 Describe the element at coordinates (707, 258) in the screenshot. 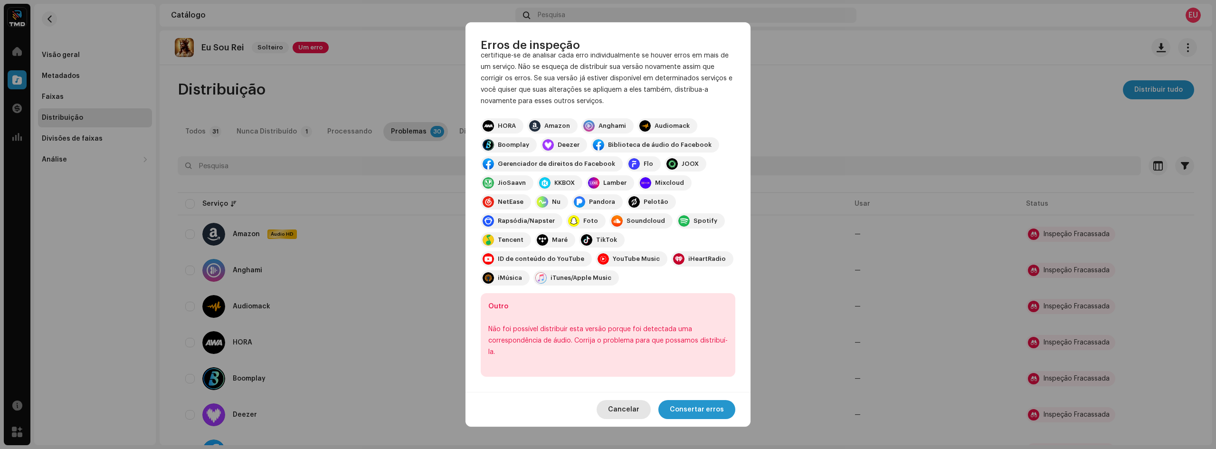

I see `font: iHeartRadio` at that location.